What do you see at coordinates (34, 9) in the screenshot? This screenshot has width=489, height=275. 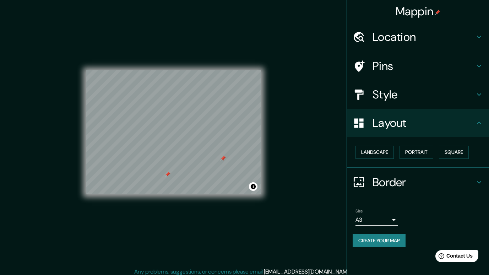 I see `span: Contact Us` at bounding box center [34, 9].